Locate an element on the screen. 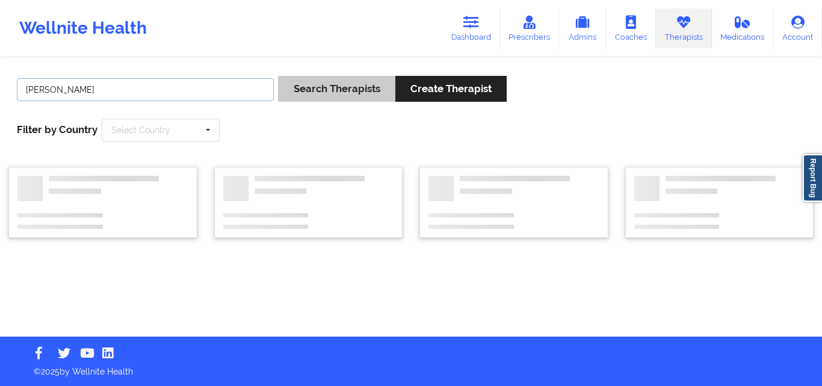 This screenshot has width=822, height=386. a: Account is located at coordinates (797, 28).